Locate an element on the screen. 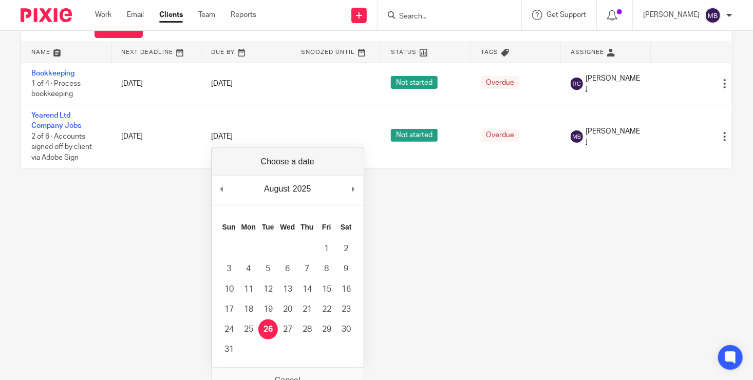 The image size is (753, 380). button: 2 is located at coordinates (346, 249).